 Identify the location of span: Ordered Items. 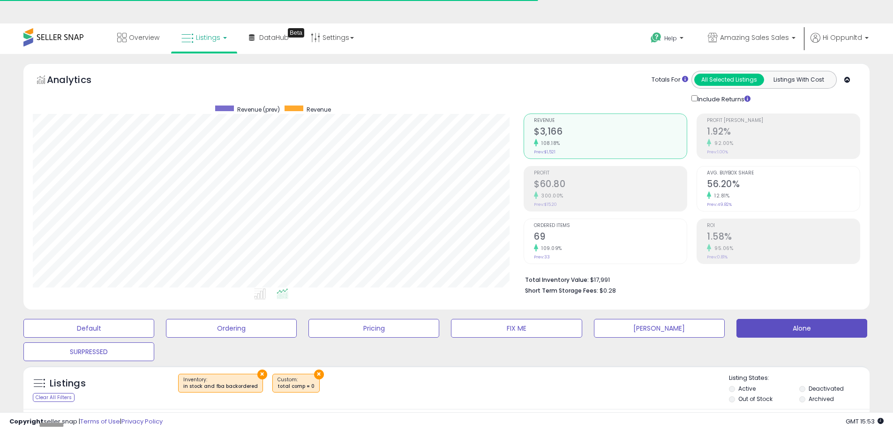
(610, 225).